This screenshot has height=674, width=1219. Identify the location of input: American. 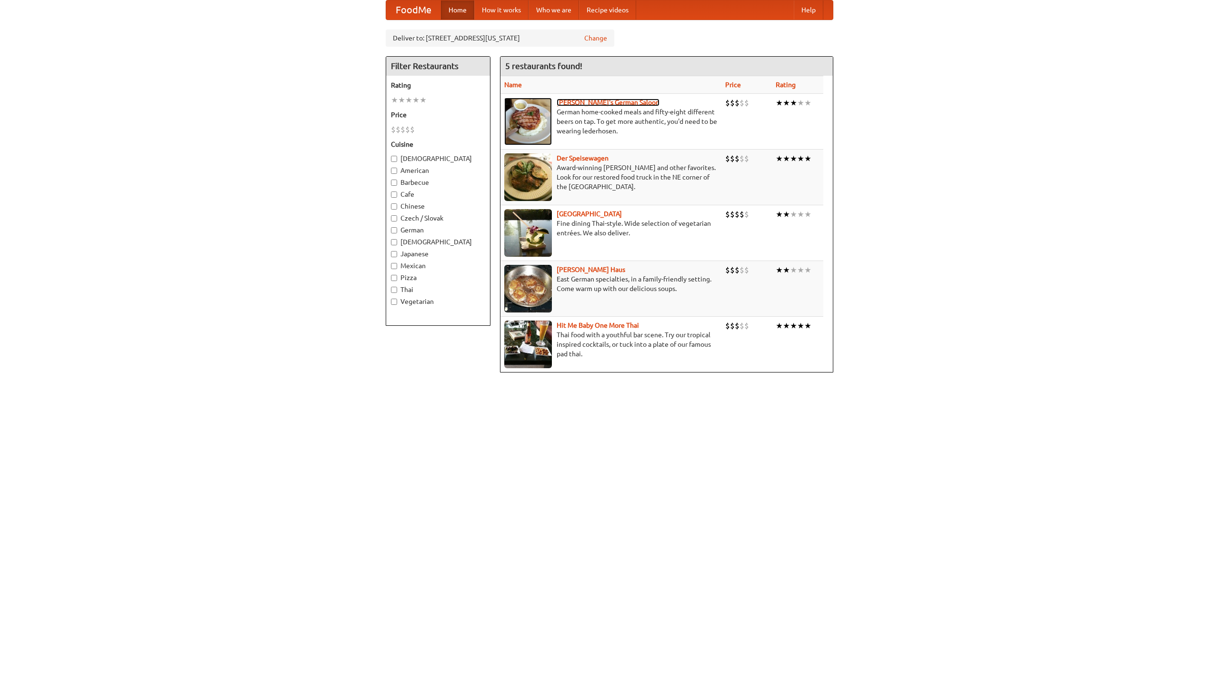
(394, 170).